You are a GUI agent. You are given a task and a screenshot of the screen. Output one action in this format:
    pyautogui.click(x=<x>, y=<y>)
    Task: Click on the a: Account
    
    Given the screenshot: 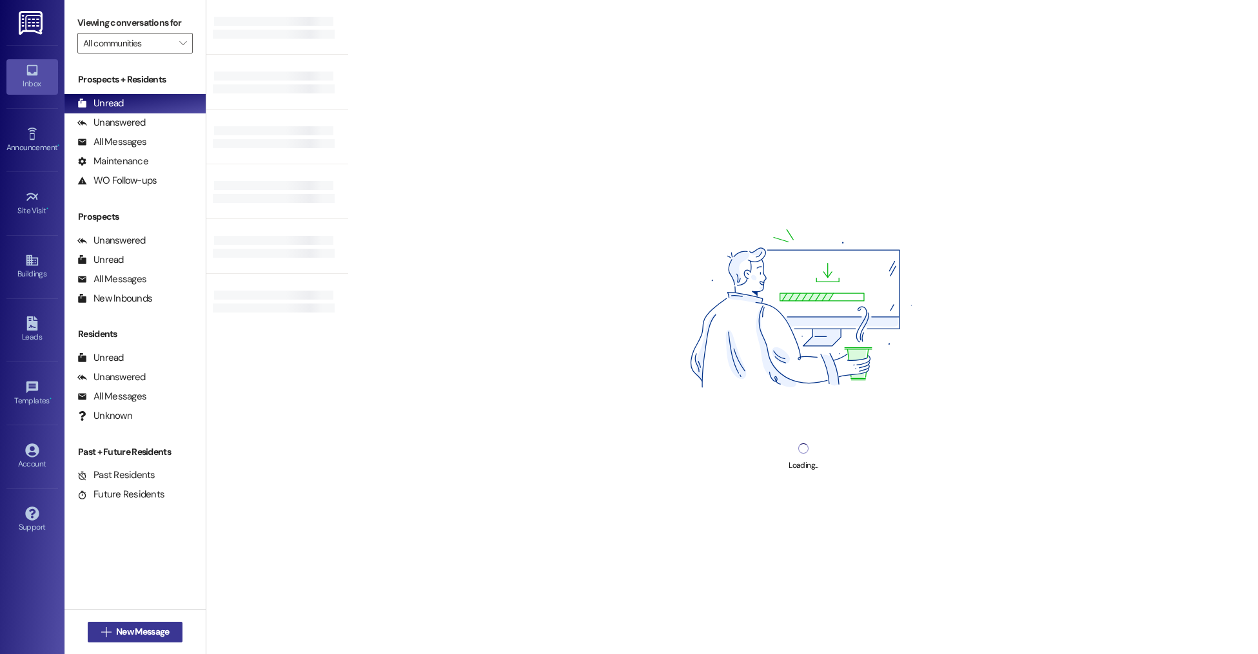 What is the action you would take?
    pyautogui.click(x=32, y=457)
    